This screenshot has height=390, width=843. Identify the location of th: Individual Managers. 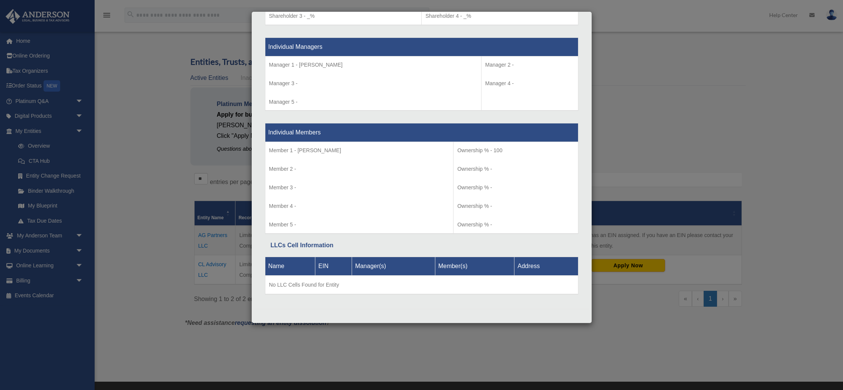
(421, 47).